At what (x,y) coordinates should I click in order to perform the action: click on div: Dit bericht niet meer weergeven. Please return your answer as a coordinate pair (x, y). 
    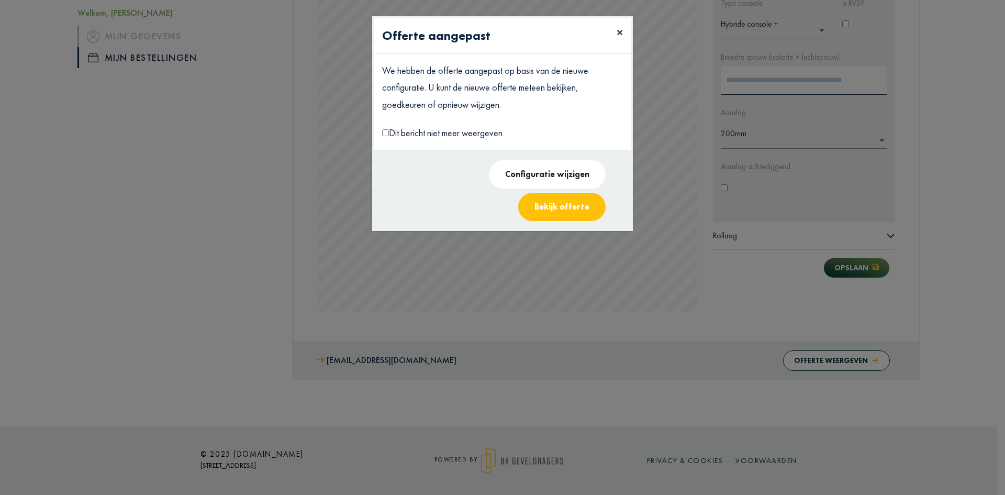
    Looking at the image, I should click on (502, 133).